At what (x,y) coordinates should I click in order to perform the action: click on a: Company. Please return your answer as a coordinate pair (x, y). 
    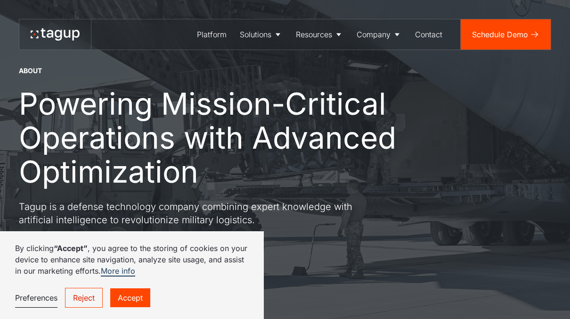
    Looking at the image, I should click on (379, 34).